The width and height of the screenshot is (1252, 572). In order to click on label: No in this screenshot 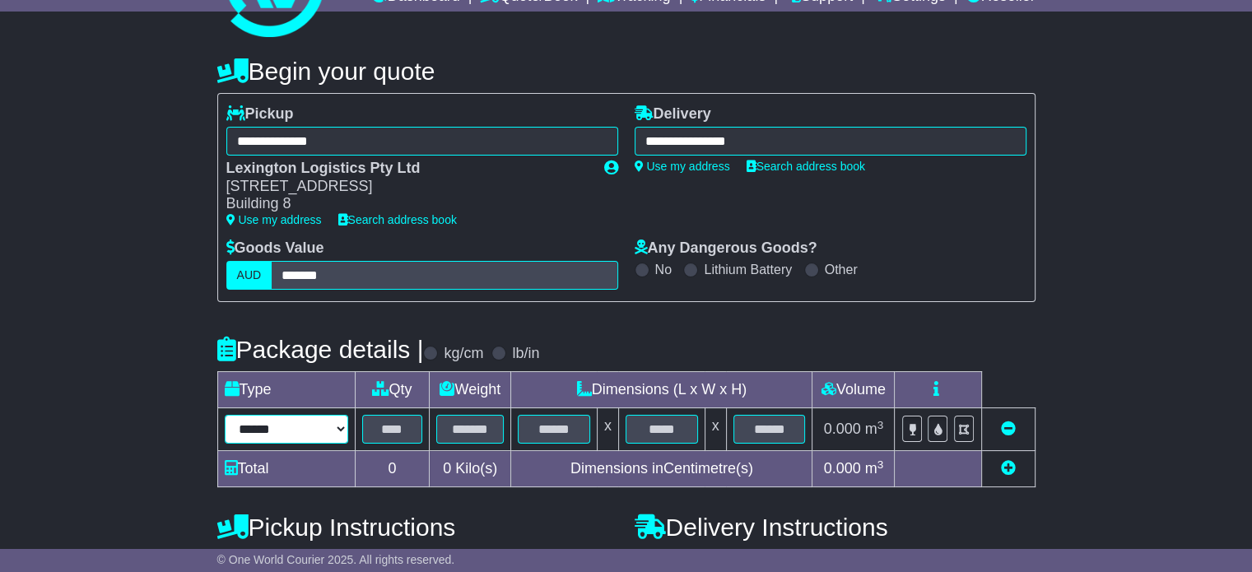, I will do `click(663, 269)`.